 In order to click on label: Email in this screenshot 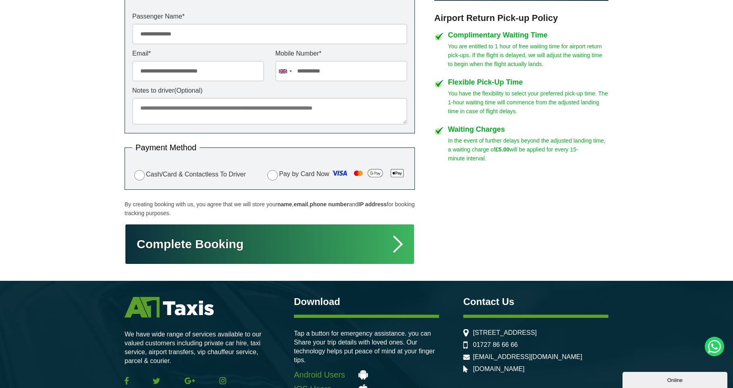, I will do `click(198, 54)`.